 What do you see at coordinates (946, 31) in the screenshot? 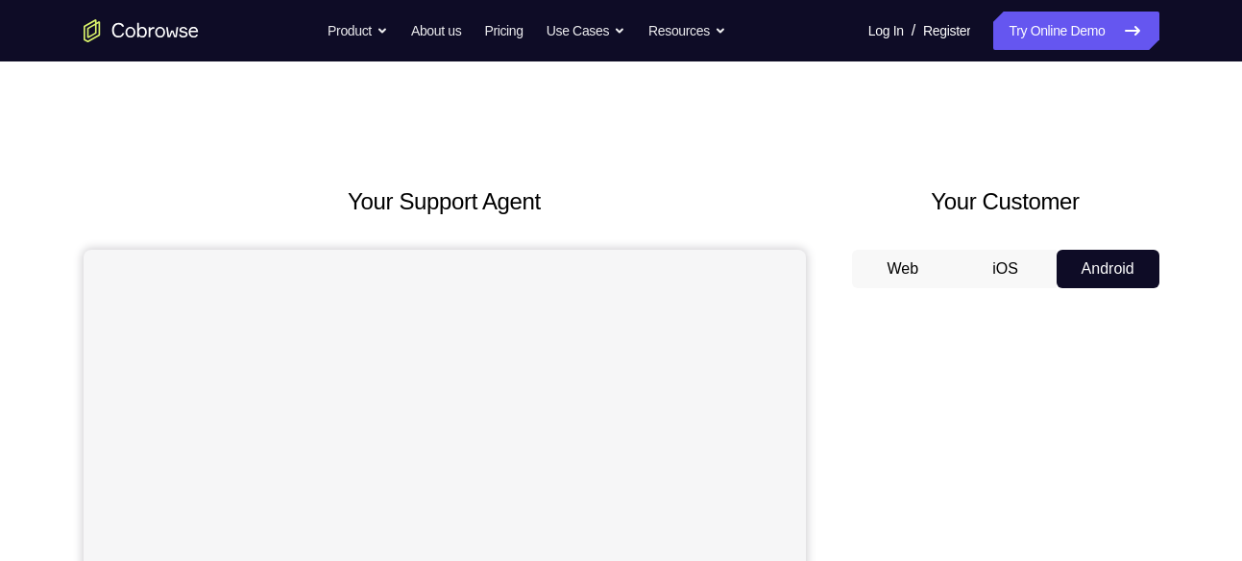
I see `a: Register` at bounding box center [946, 31].